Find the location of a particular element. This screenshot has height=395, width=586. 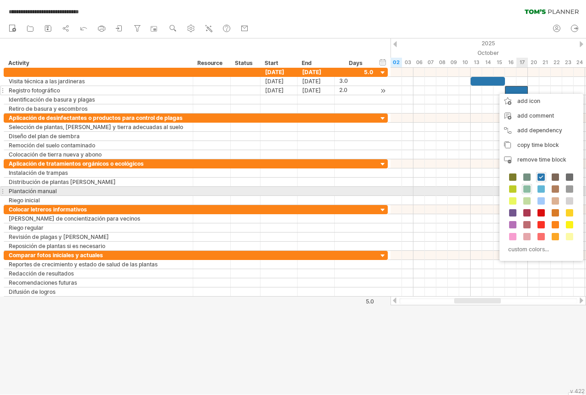

div: Aplicación de desinfectantes o productos para control de plagas is located at coordinates (98, 118).